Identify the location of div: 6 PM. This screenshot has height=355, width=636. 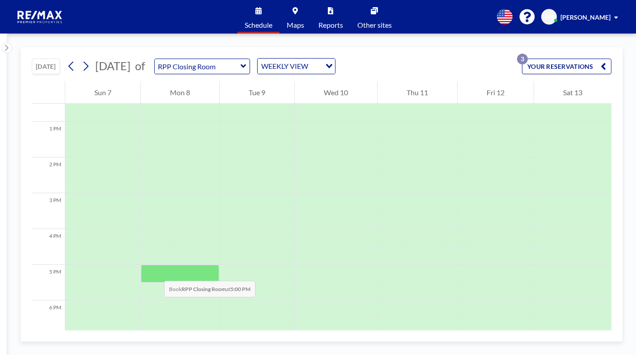
(48, 318).